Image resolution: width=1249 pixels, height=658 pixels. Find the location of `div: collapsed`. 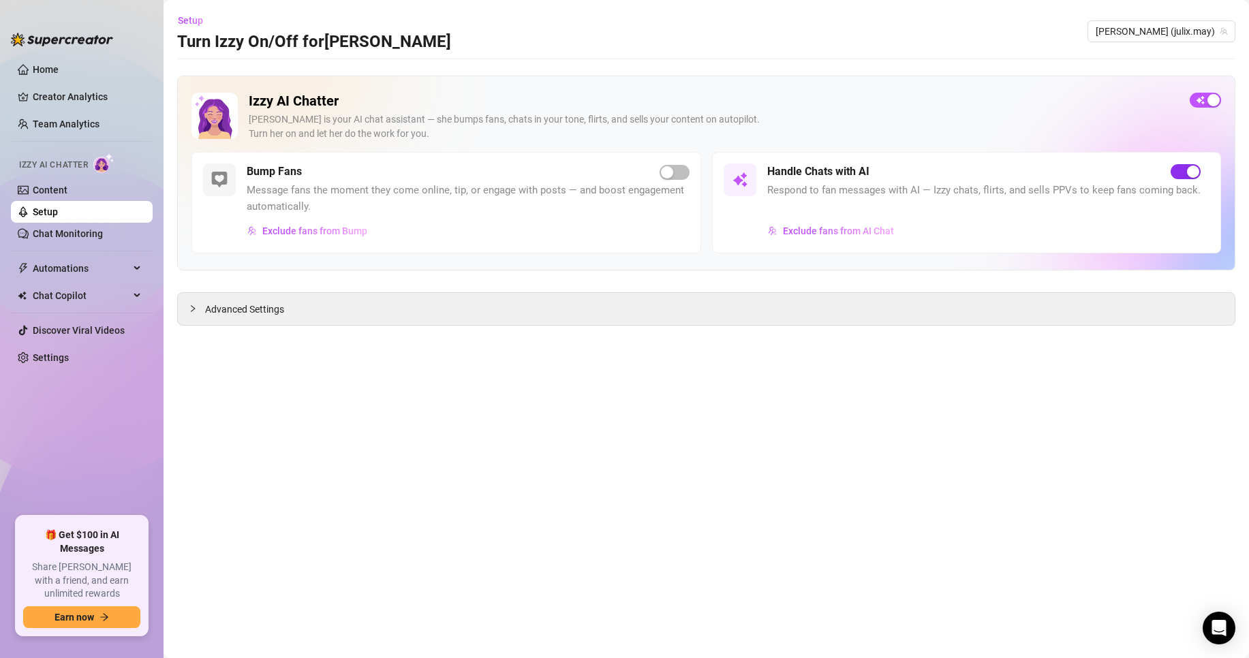

div: collapsed is located at coordinates (197, 309).